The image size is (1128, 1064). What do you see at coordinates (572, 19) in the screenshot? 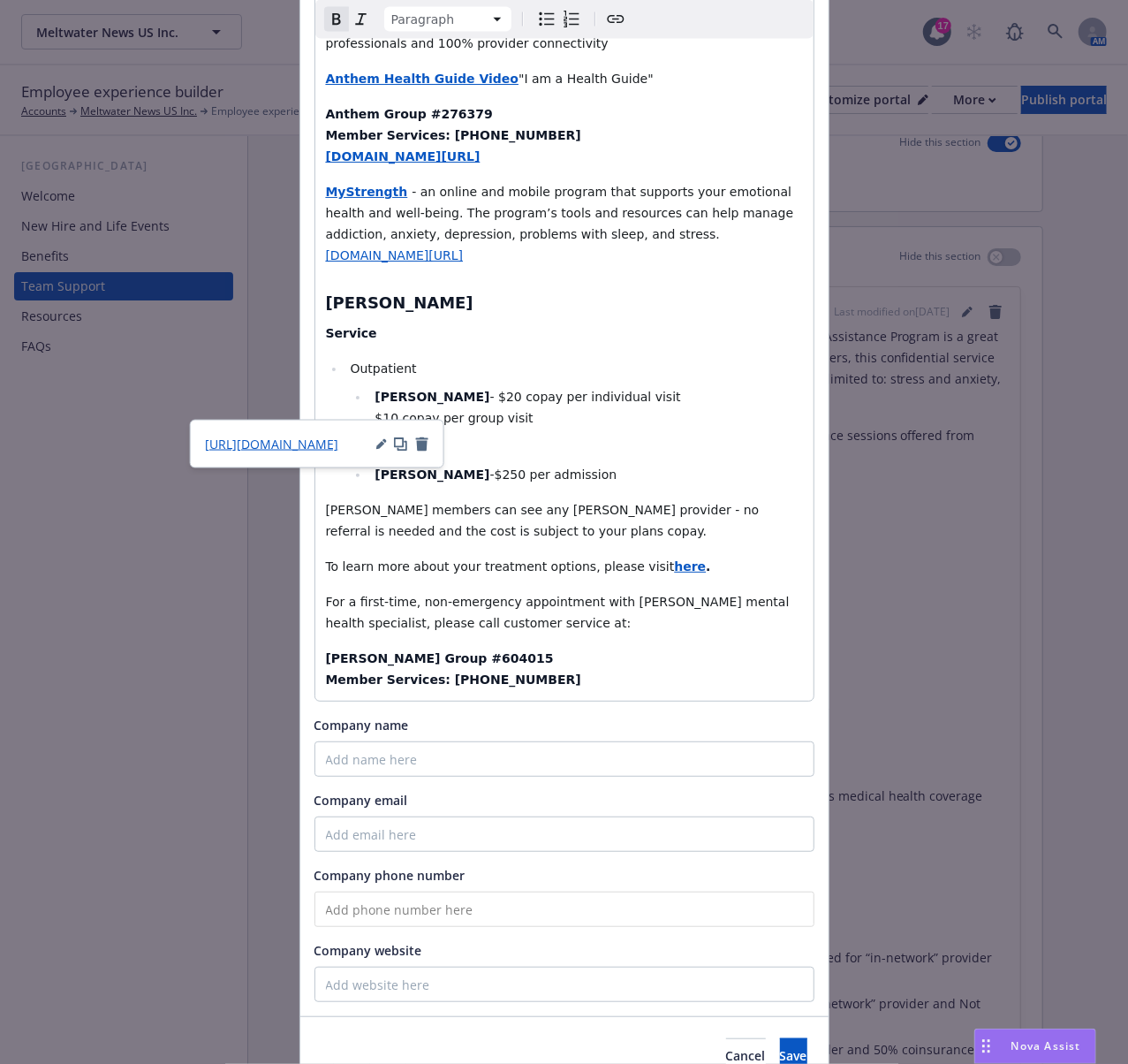
I see `button: Numbered list` at bounding box center [572, 19].